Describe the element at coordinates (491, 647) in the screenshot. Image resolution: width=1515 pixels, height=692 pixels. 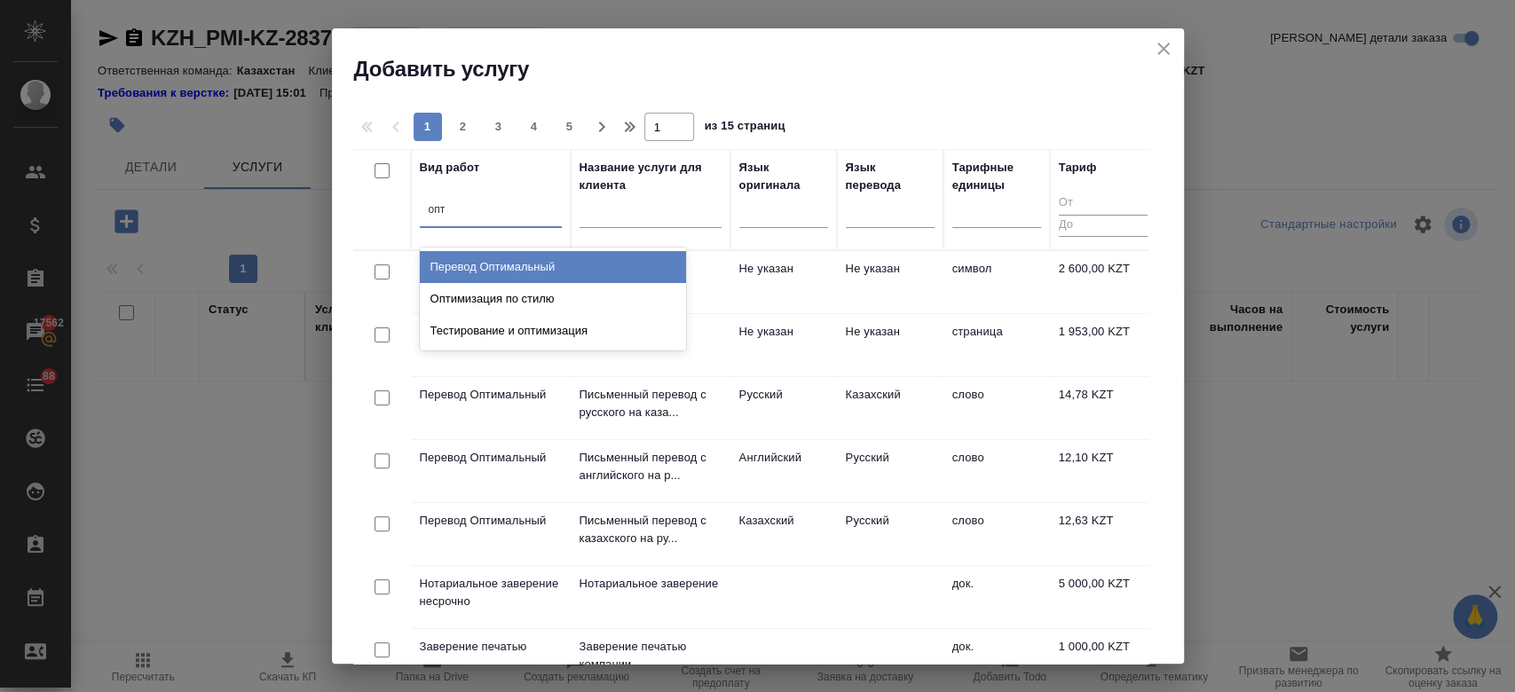
I see `p: Заверение печатью` at that location.